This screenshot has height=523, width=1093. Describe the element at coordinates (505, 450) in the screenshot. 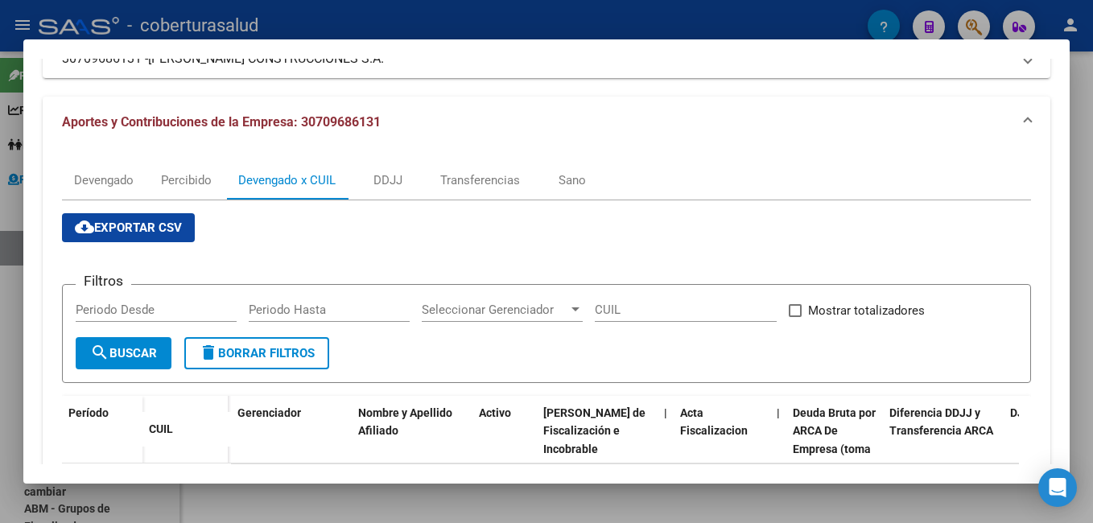

I see `datatable-header-cell: Activo` at that location.